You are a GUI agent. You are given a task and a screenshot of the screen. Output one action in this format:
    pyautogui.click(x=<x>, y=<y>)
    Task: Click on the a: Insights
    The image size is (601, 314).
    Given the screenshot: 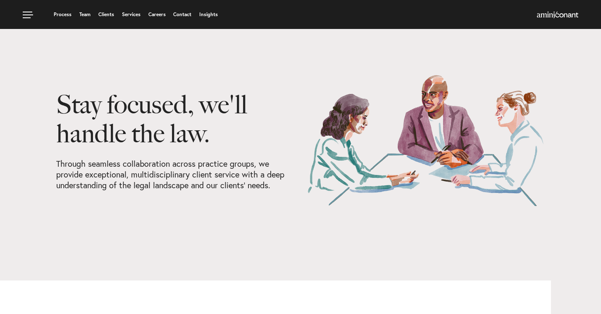 What is the action you would take?
    pyautogui.click(x=208, y=14)
    